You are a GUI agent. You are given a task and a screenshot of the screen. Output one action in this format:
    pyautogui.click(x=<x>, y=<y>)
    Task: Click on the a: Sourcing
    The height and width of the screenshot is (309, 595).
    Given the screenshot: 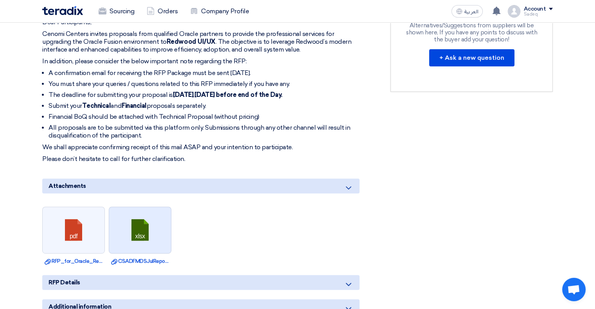 What is the action you would take?
    pyautogui.click(x=116, y=11)
    